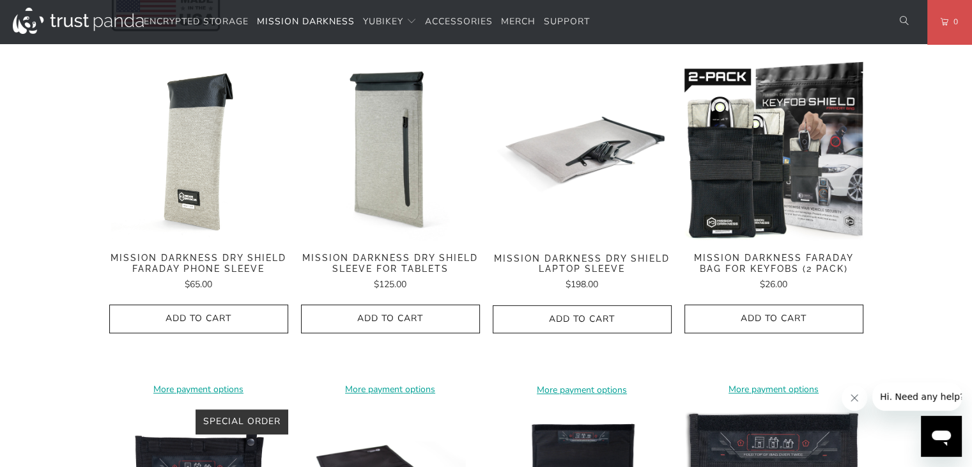 The image size is (972, 467). What do you see at coordinates (582, 264) in the screenshot?
I see `span: Mission Darkness Dry Shield Laptop Sleeve` at bounding box center [582, 264].